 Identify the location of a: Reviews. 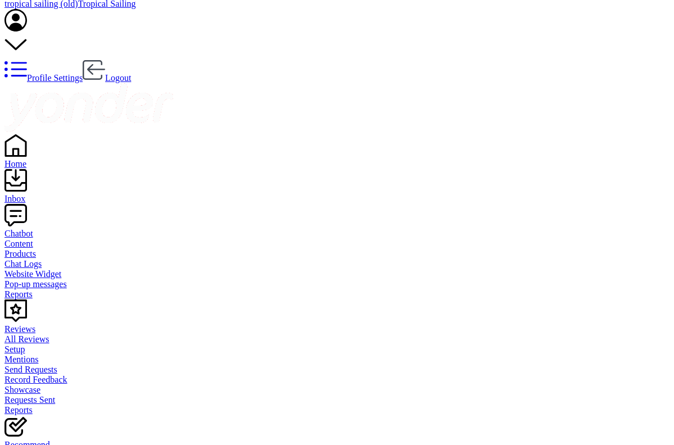
(337, 324).